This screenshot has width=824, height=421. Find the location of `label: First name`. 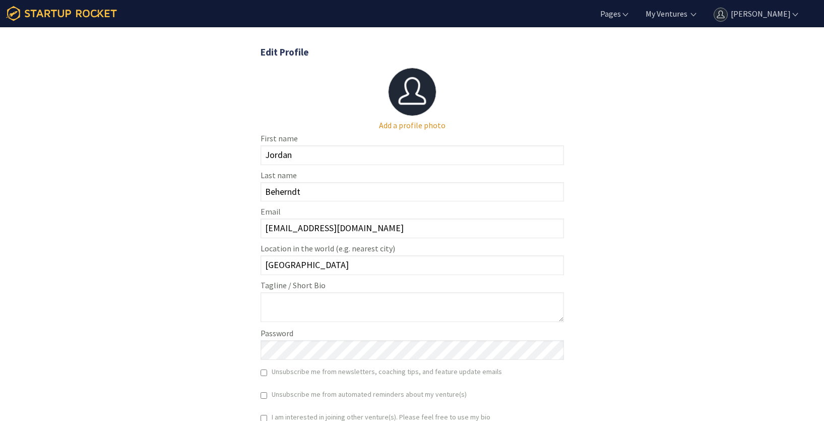

label: First name is located at coordinates (412, 138).